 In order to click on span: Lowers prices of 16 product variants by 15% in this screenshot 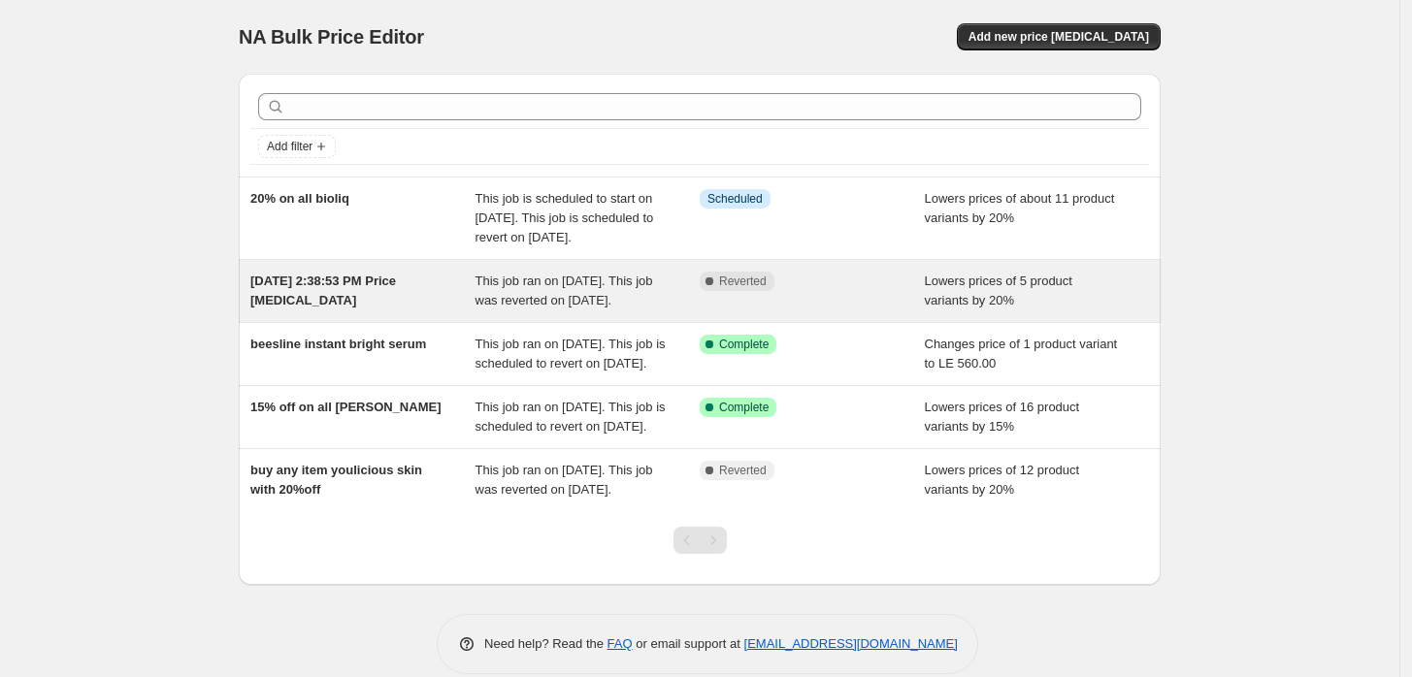, I will do `click(1003, 416)`.